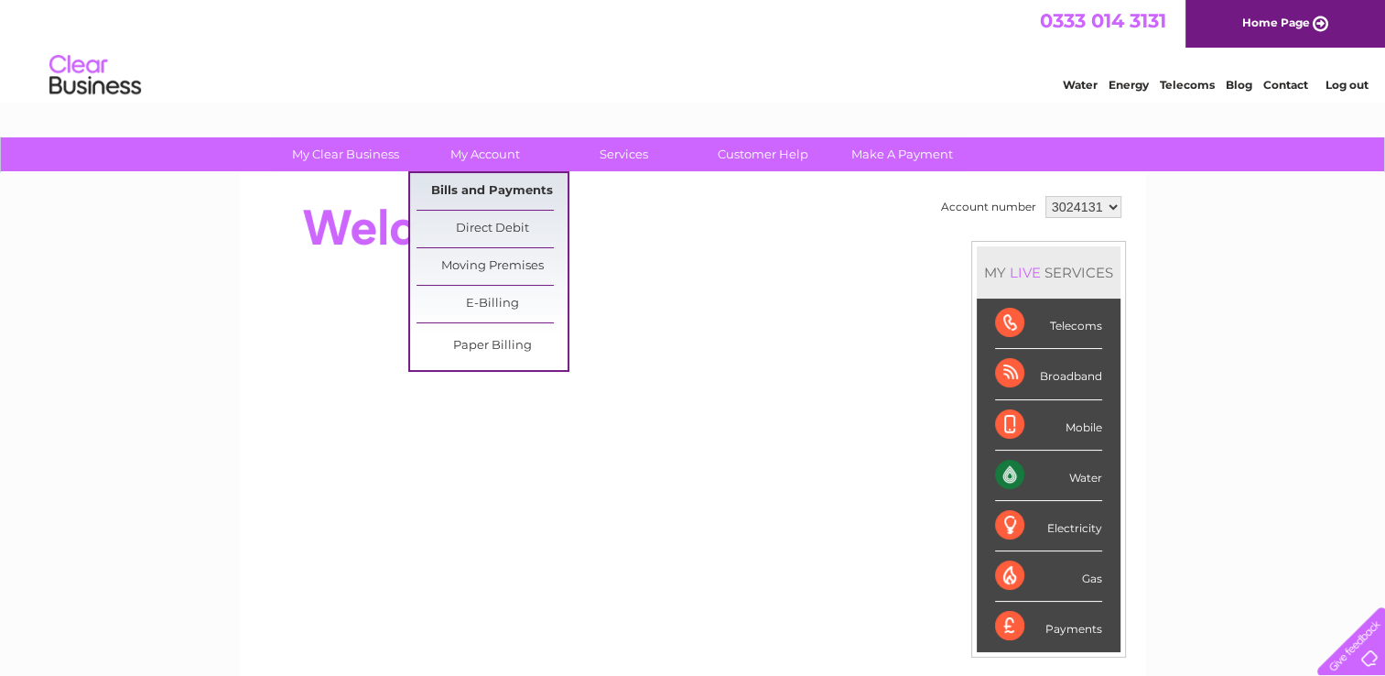 Image resolution: width=1385 pixels, height=676 pixels. Describe the element at coordinates (1129, 84) in the screenshot. I see `a: Energy` at that location.